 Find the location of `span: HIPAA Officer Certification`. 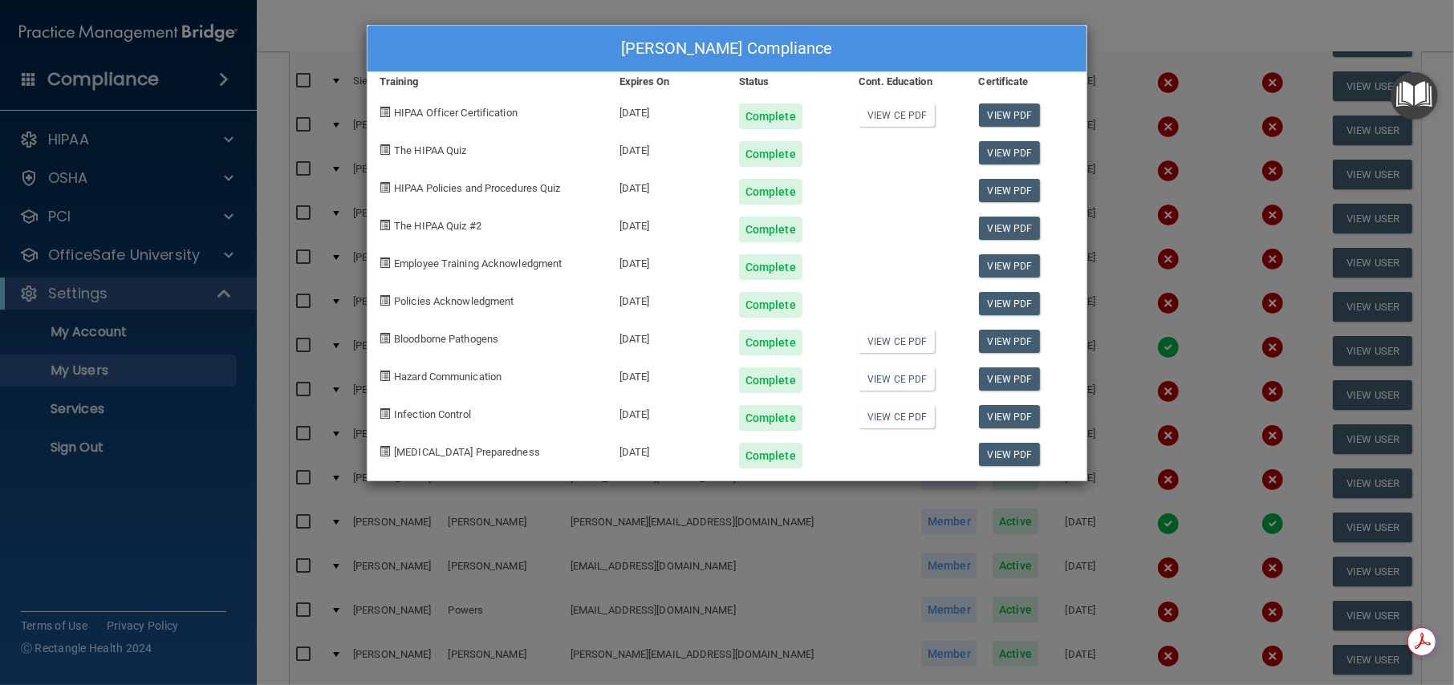

span: HIPAA Officer Certification is located at coordinates (456, 112).